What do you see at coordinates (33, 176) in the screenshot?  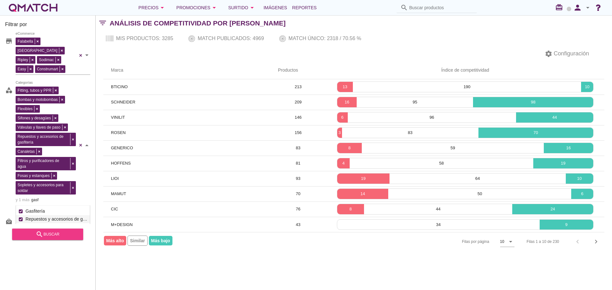 I see `span: Fosas y estanques` at bounding box center [33, 176].